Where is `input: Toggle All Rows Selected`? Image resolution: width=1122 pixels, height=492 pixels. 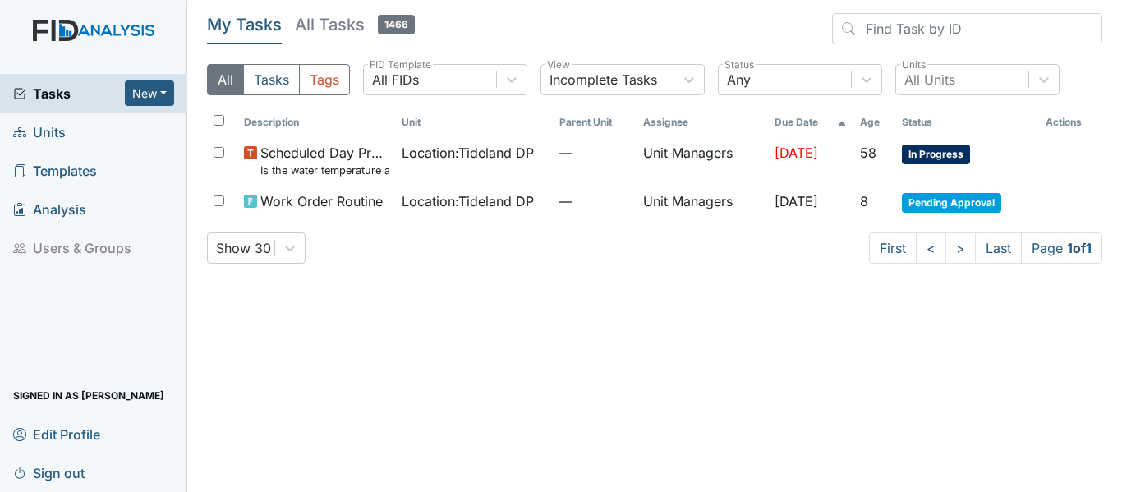 input: Toggle All Rows Selected is located at coordinates (219, 120).